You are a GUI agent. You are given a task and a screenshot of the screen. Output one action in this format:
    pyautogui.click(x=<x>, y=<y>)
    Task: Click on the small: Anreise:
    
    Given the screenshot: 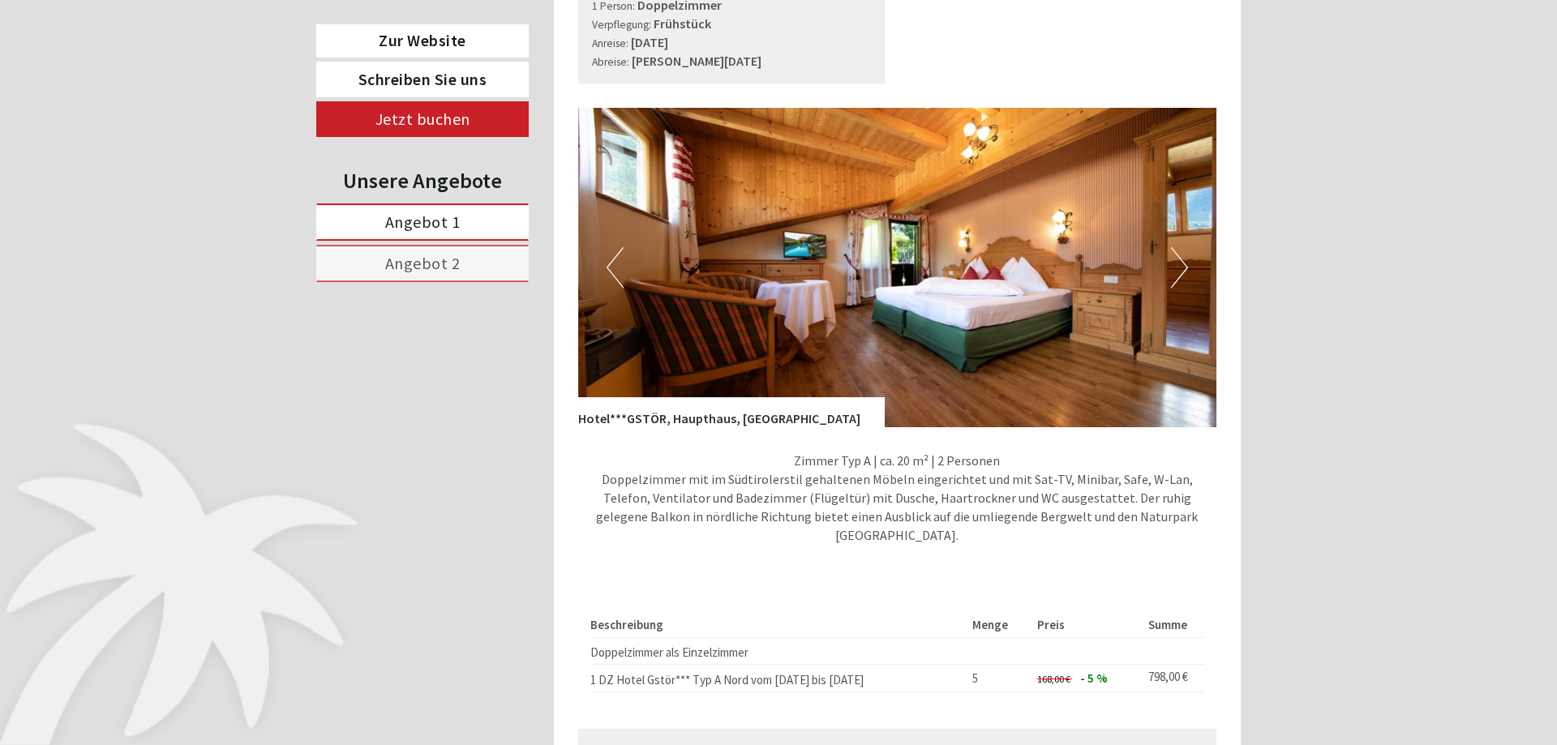 What is the action you would take?
    pyautogui.click(x=610, y=43)
    